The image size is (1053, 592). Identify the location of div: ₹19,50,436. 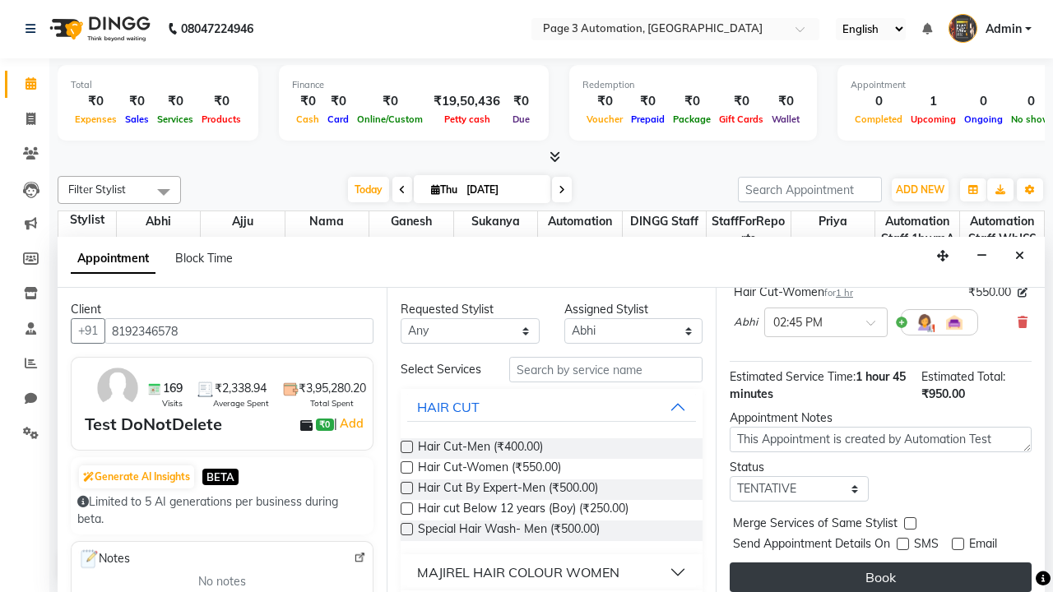
(466, 101).